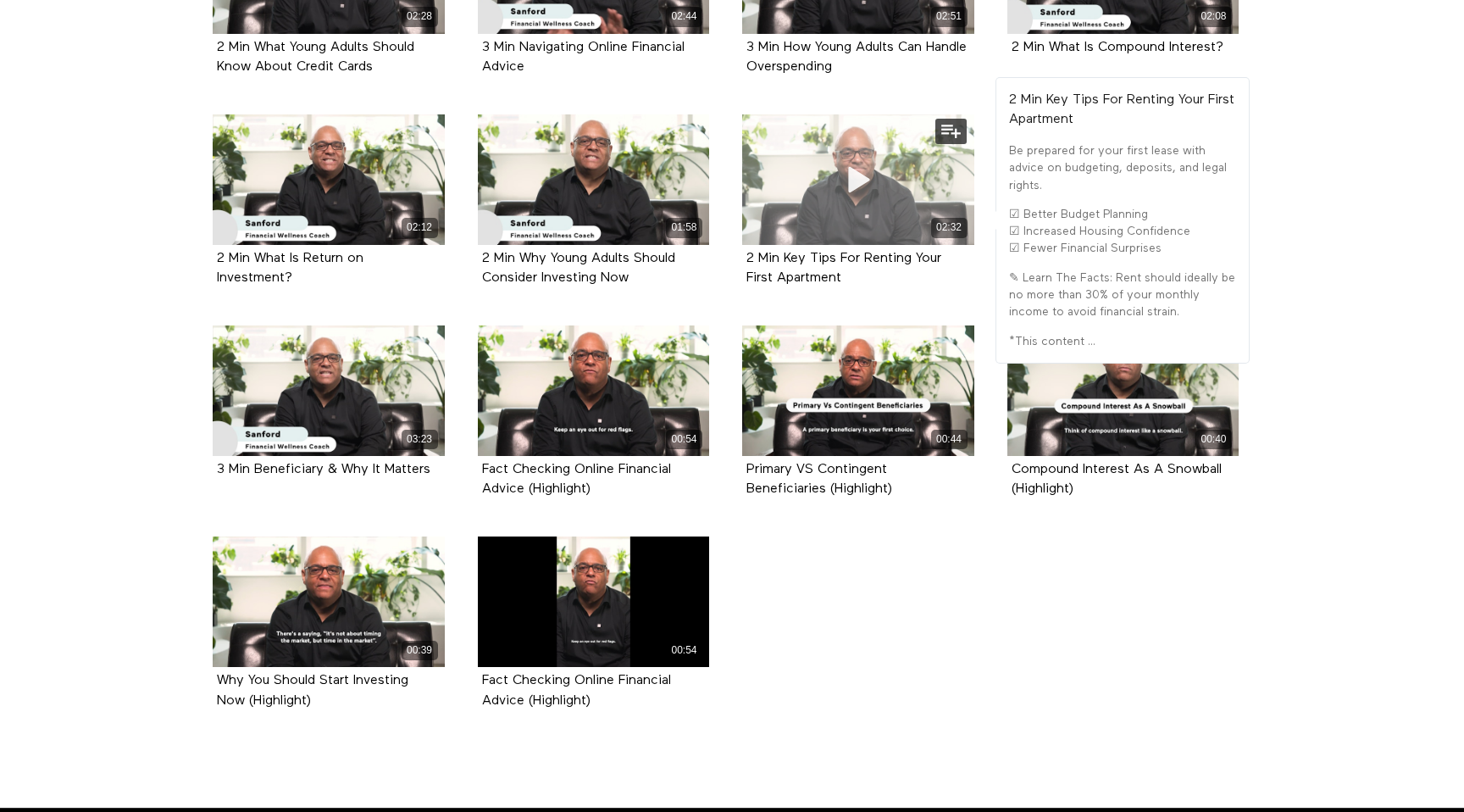  Describe the element at coordinates (420, 227) in the screenshot. I see `div: 02:12` at that location.